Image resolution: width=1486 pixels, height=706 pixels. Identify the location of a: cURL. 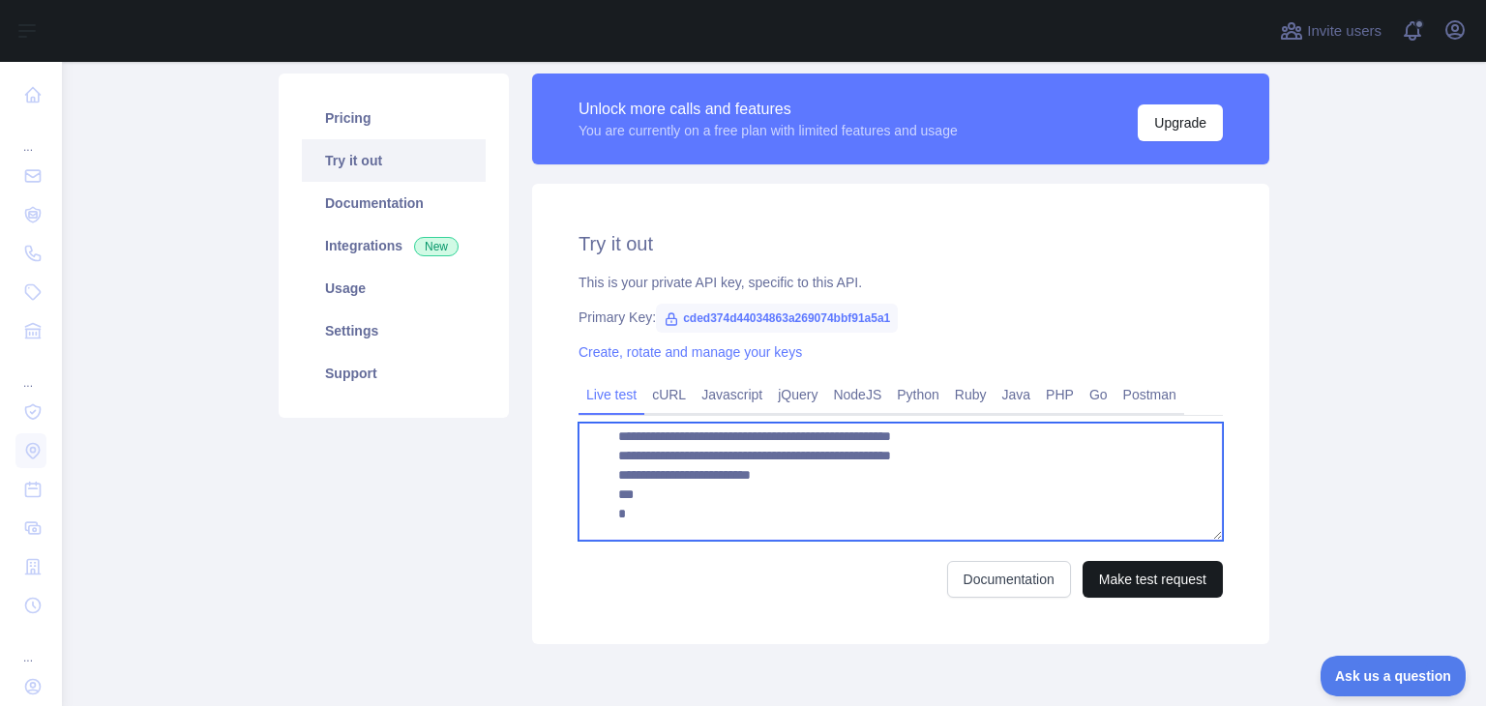
(669, 395).